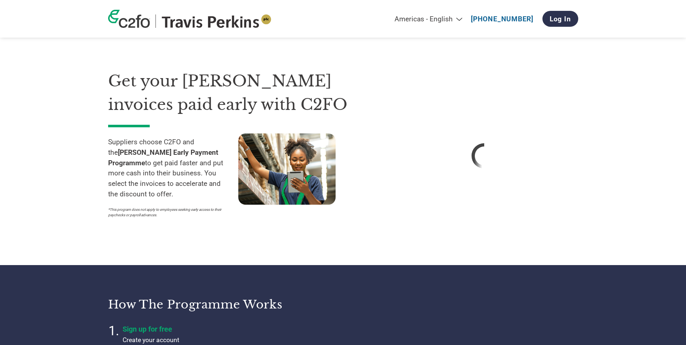  What do you see at coordinates (129, 19) in the screenshot?
I see `img: c2fo logo` at bounding box center [129, 19].